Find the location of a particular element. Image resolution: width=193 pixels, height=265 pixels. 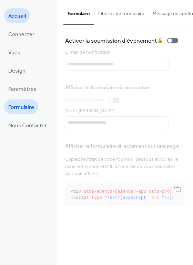

span: Formulaire is located at coordinates (21, 107).